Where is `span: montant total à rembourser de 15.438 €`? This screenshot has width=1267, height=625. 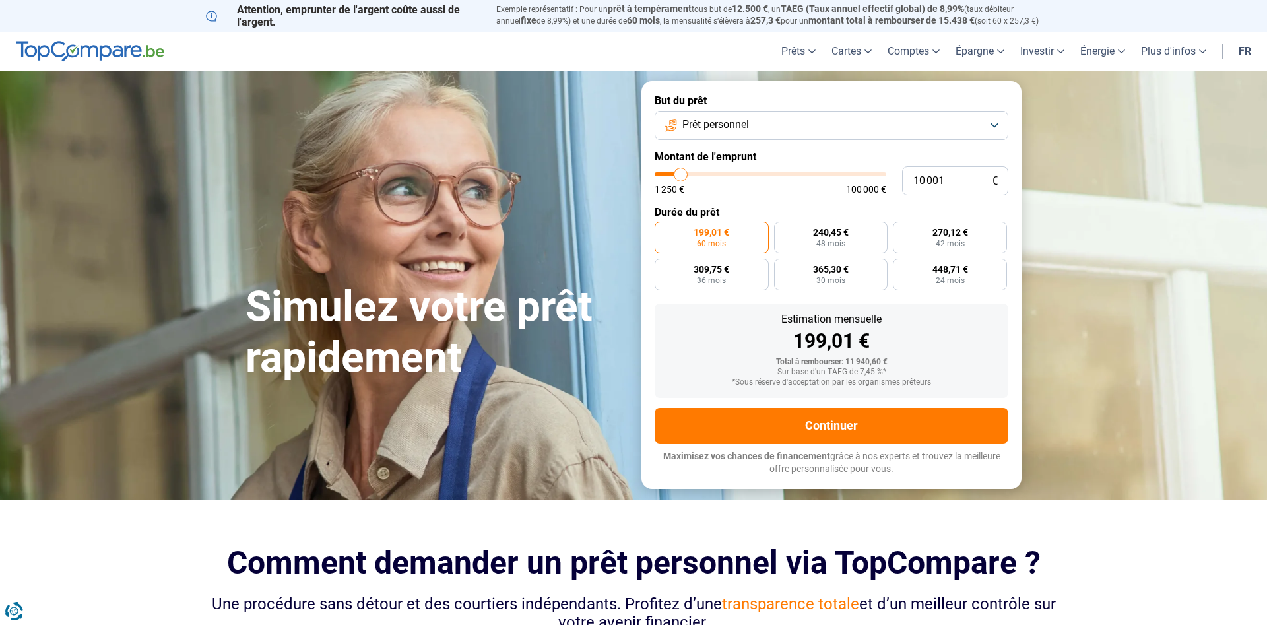
span: montant total à rembourser de 15.438 € is located at coordinates (892, 20).